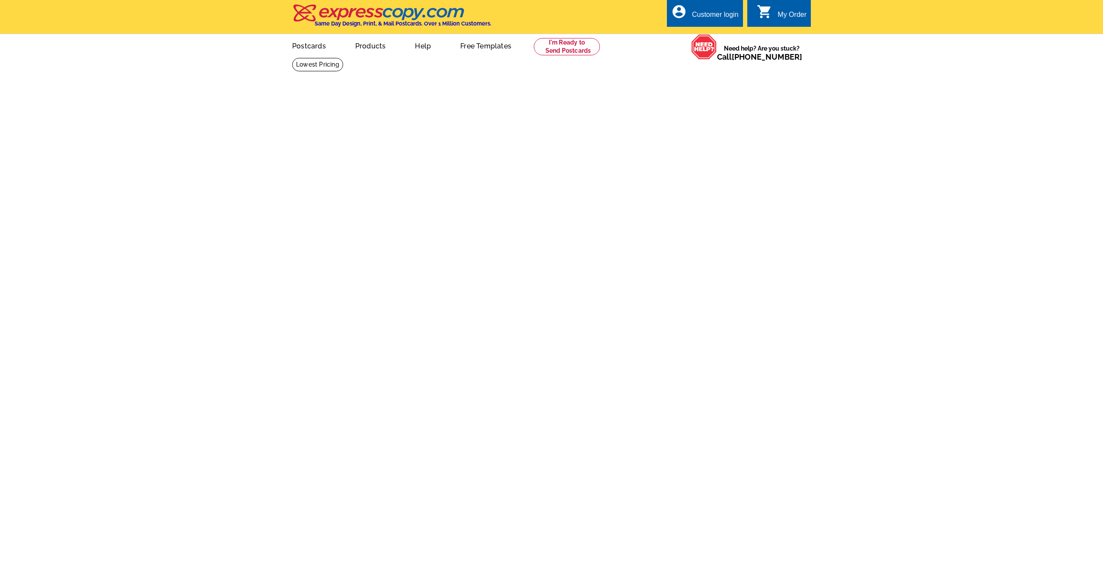  Describe the element at coordinates (762, 53) in the screenshot. I see `span: Need help? Are you stuck?` at that location.